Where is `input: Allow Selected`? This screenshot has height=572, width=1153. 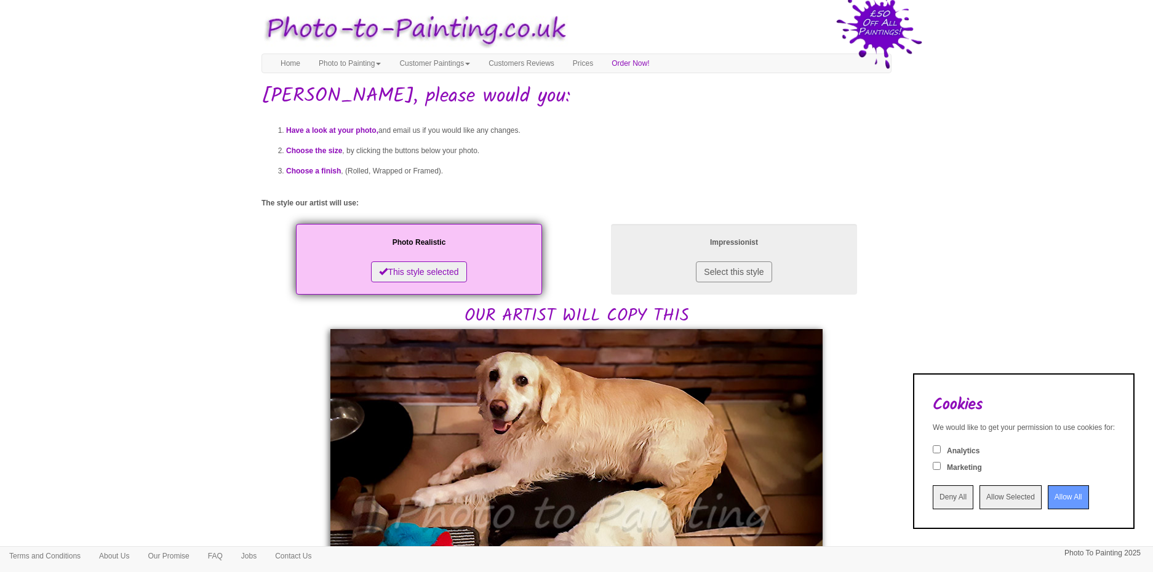 input: Allow Selected is located at coordinates (1011, 497).